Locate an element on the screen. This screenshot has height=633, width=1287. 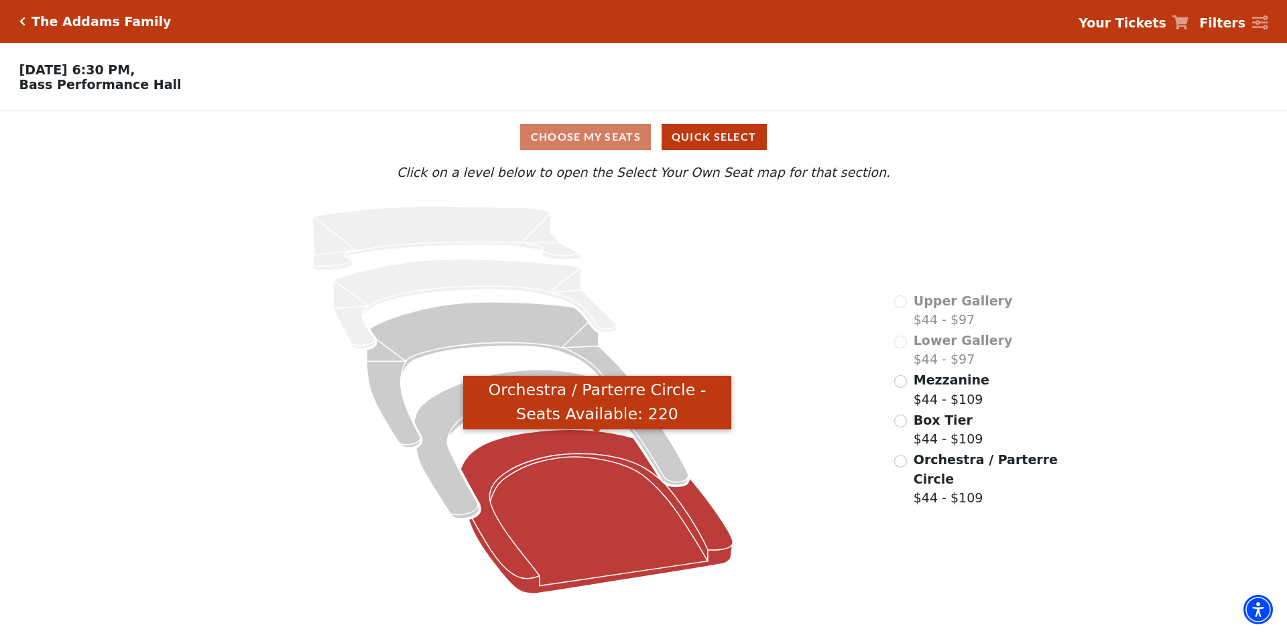
span: Mezzanine is located at coordinates (951, 380).